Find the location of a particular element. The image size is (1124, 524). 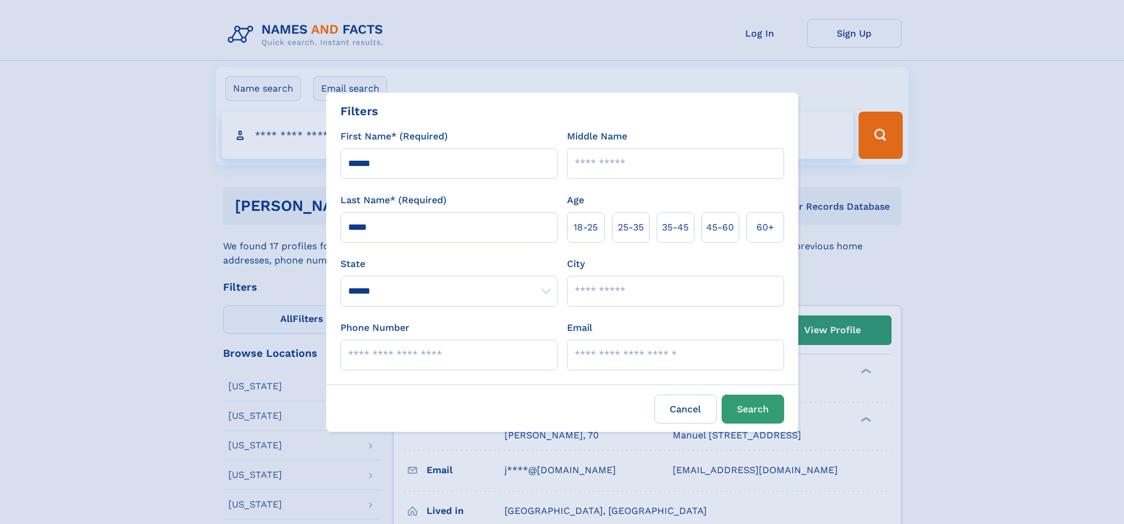

span: 60+ is located at coordinates (766, 227).